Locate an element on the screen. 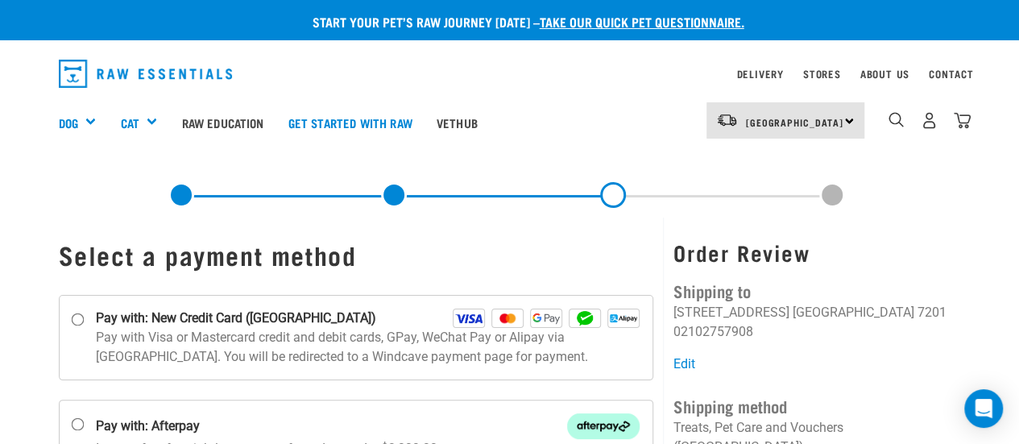  a: Dog is located at coordinates (68, 122).